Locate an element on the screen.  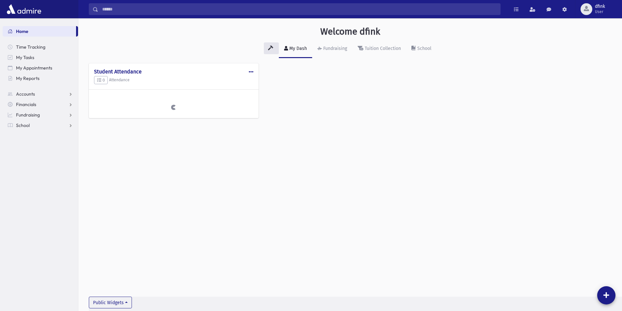
span: My Tasks is located at coordinates (25, 57).